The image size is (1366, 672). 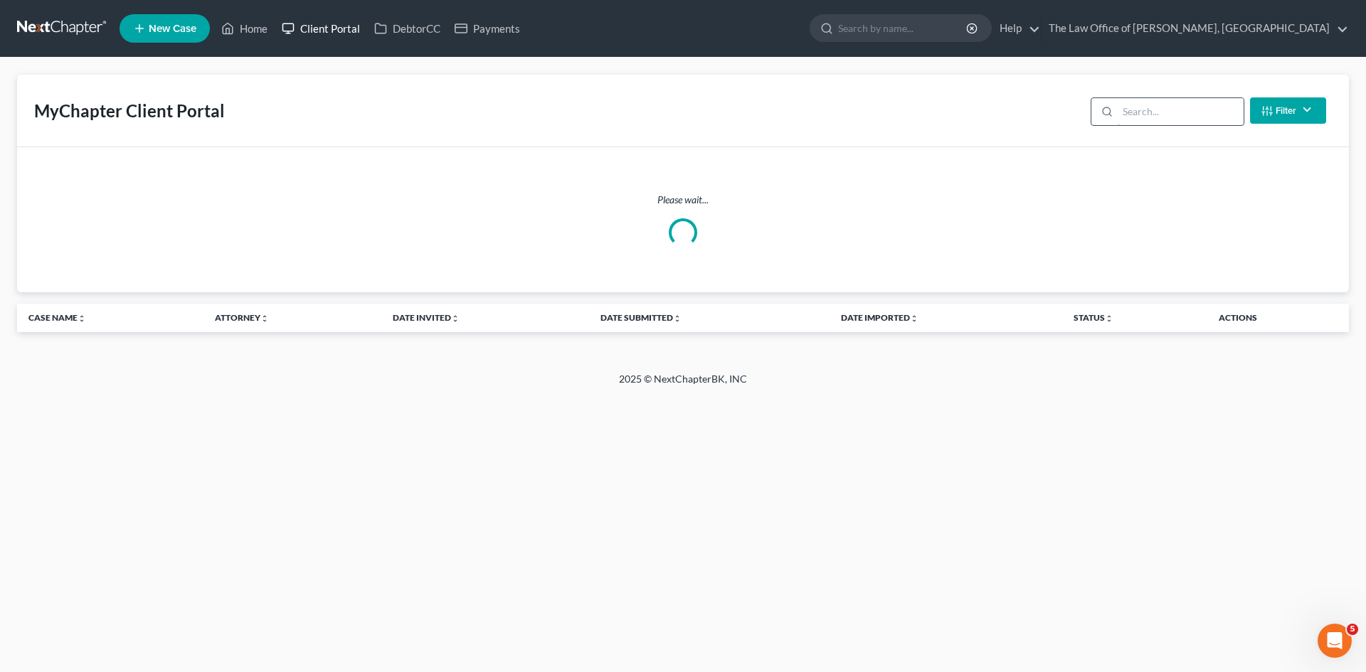 What do you see at coordinates (879, 317) in the screenshot?
I see `a: Date Importedunfold_more` at bounding box center [879, 317].